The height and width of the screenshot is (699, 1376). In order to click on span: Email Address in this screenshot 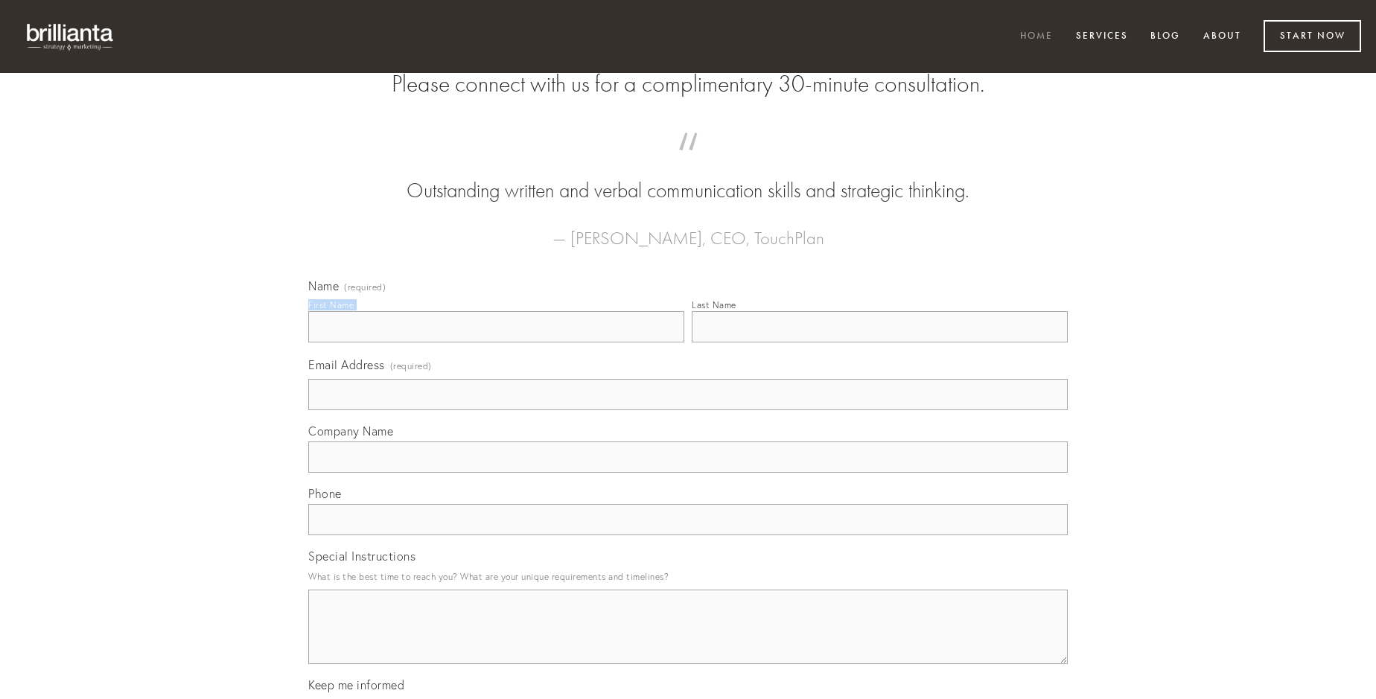, I will do `click(346, 365)`.